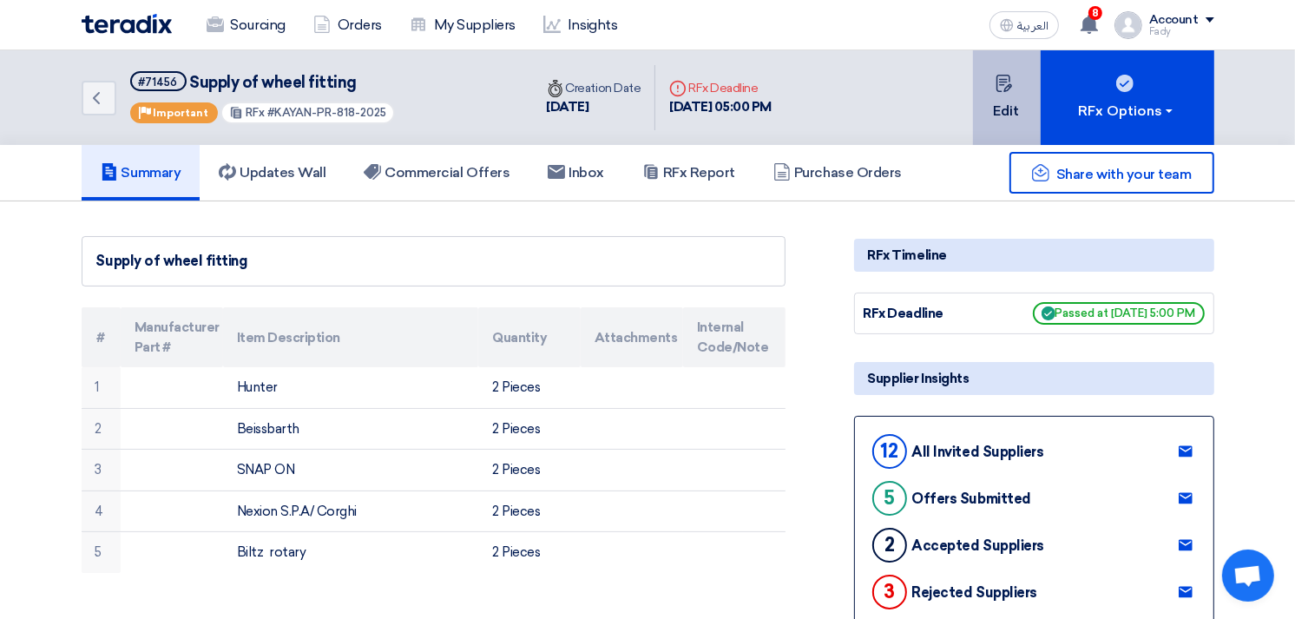 The width and height of the screenshot is (1295, 619). I want to click on div: Open chat, so click(1248, 575).